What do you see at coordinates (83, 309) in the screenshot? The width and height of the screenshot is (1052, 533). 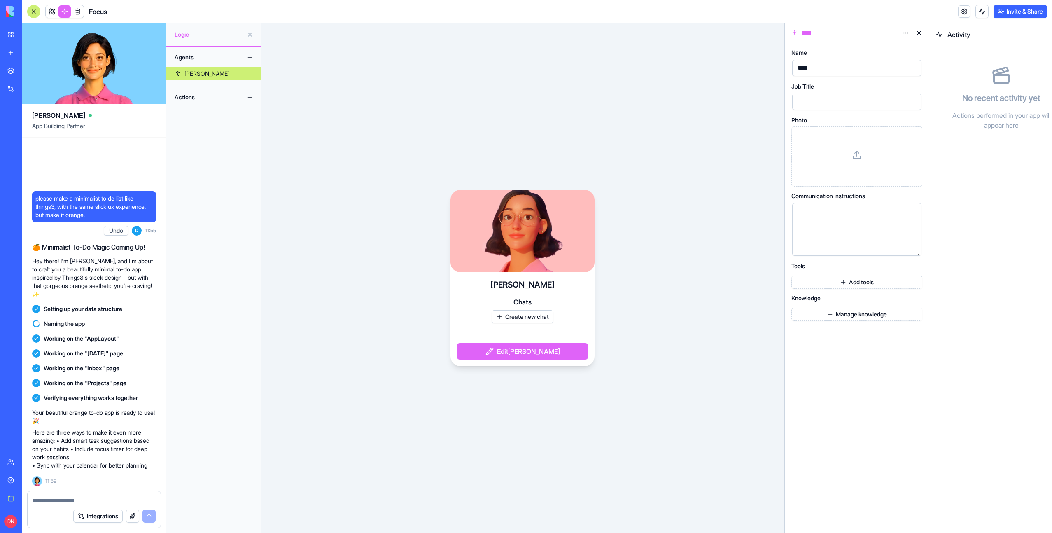 I see `span: Setting up your data structure` at bounding box center [83, 309].